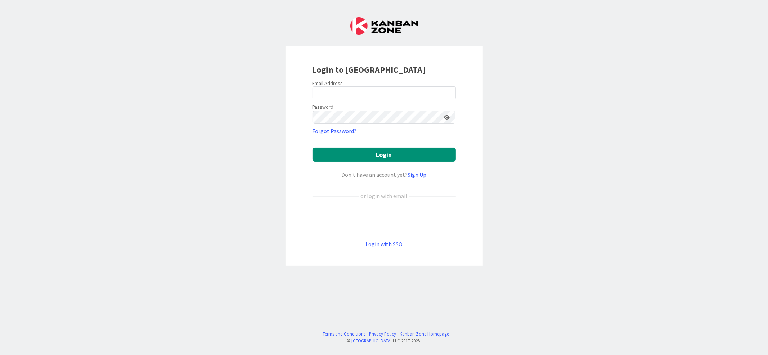  Describe the element at coordinates (384, 154) in the screenshot. I see `button: Login` at that location.